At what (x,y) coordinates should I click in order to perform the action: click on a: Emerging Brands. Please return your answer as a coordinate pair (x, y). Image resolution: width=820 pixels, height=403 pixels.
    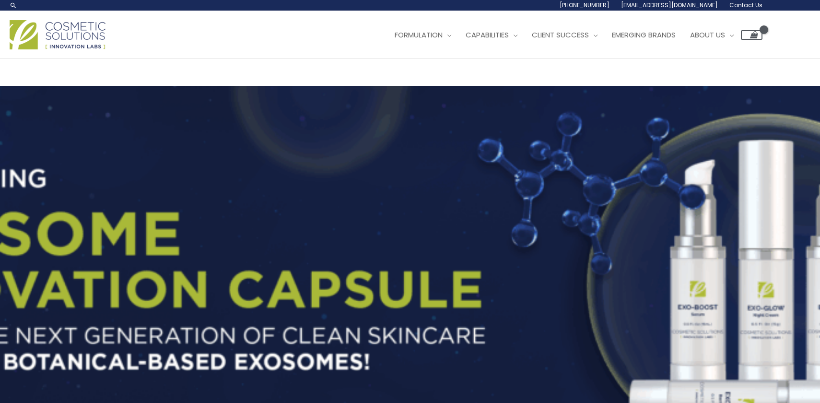
    Looking at the image, I should click on (644, 35).